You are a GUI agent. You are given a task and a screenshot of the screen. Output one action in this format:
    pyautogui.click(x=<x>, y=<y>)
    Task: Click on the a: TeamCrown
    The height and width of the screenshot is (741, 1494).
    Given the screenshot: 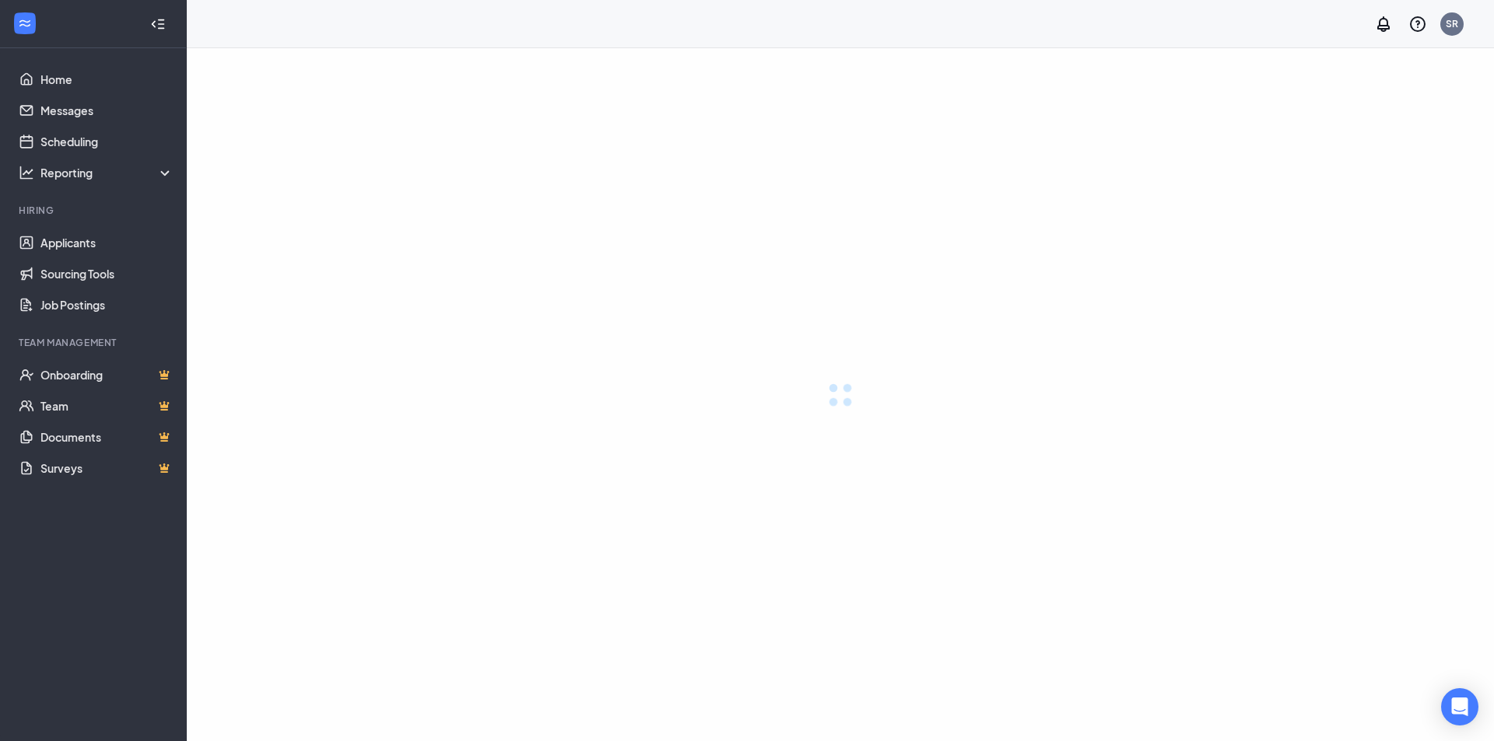 What is the action you would take?
    pyautogui.click(x=107, y=406)
    